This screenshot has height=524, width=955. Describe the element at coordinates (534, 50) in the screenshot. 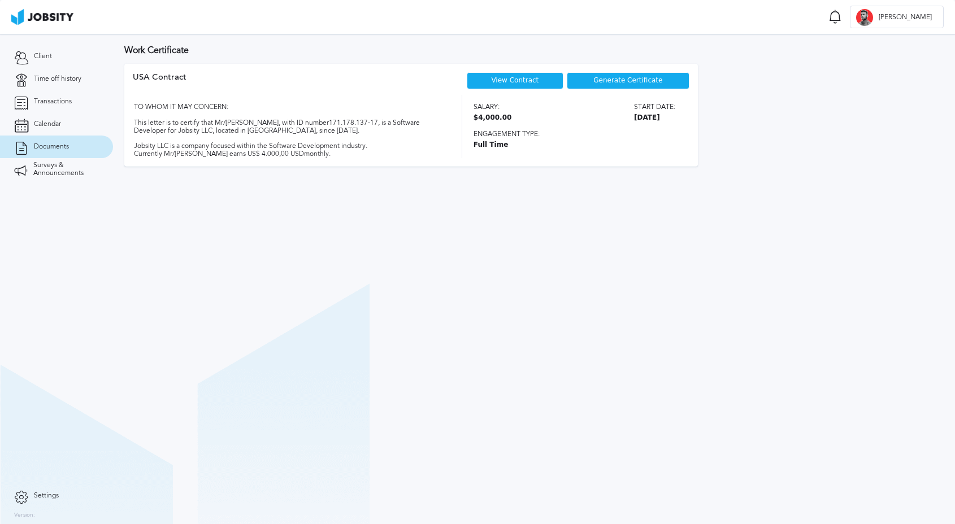

I see `h3: Work Certificate` at that location.